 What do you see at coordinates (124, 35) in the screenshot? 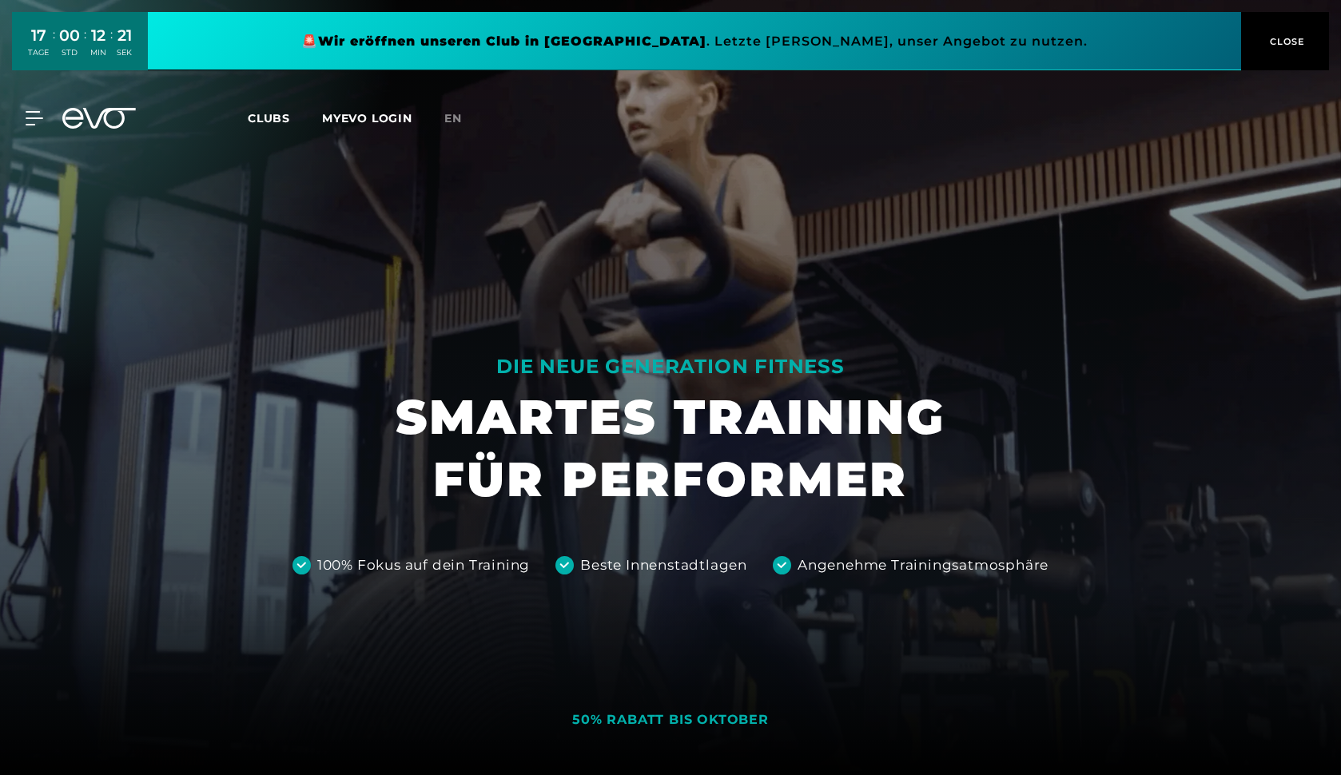
I see `div: 21` at bounding box center [124, 35].